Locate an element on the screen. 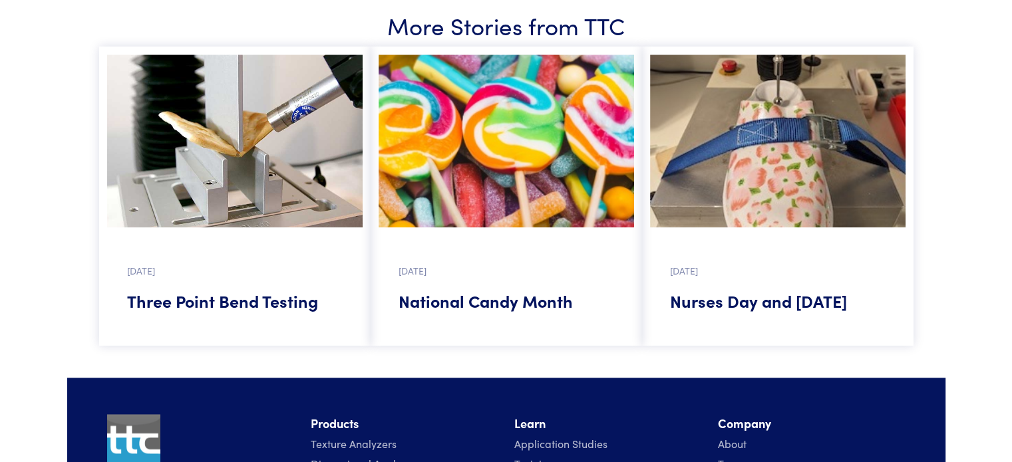 Image resolution: width=1012 pixels, height=462 pixels. h3: More Stories from TTC is located at coordinates (506, 25).